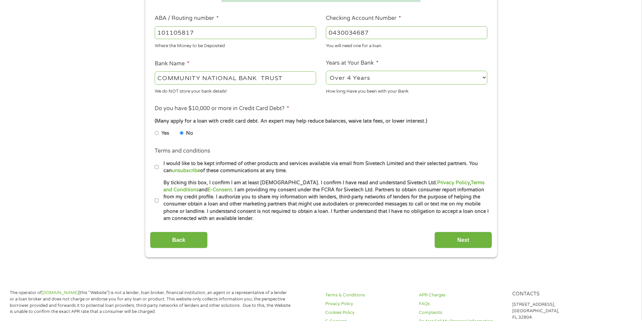 This screenshot has height=321, width=642. I want to click on label: I would like to be kept informed of other products and services available via email from Sivetech..., so click(324, 167).